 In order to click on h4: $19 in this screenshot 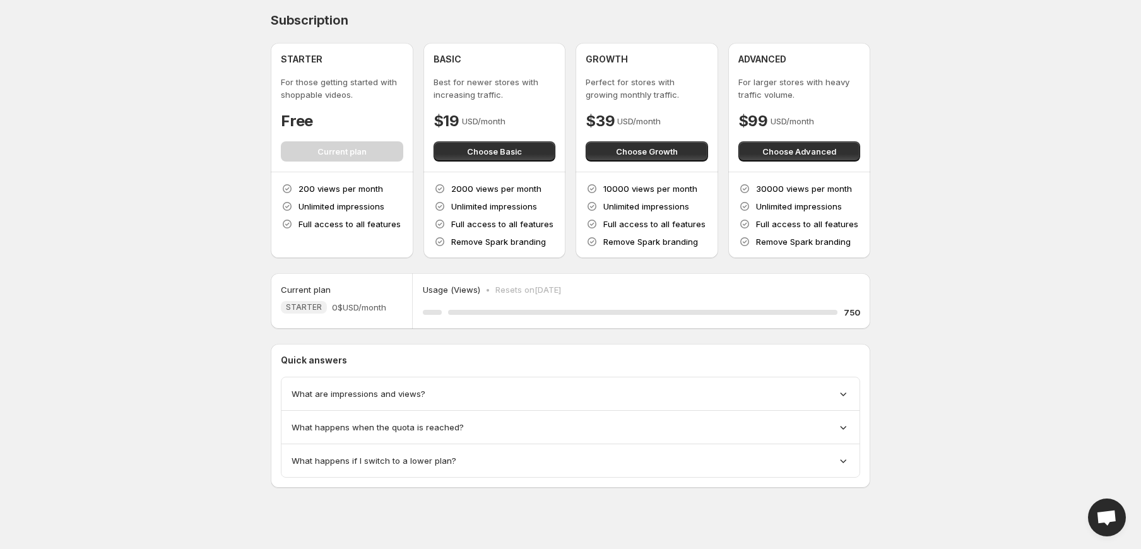, I will do `click(446, 121)`.